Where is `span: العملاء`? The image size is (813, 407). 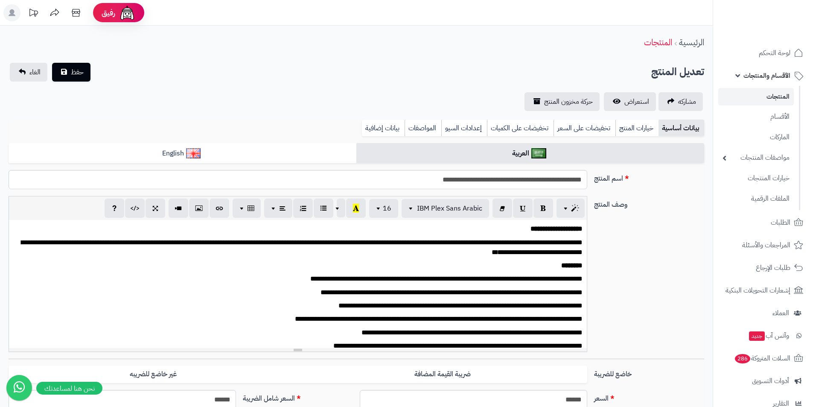
span: العملاء is located at coordinates (781, 313).